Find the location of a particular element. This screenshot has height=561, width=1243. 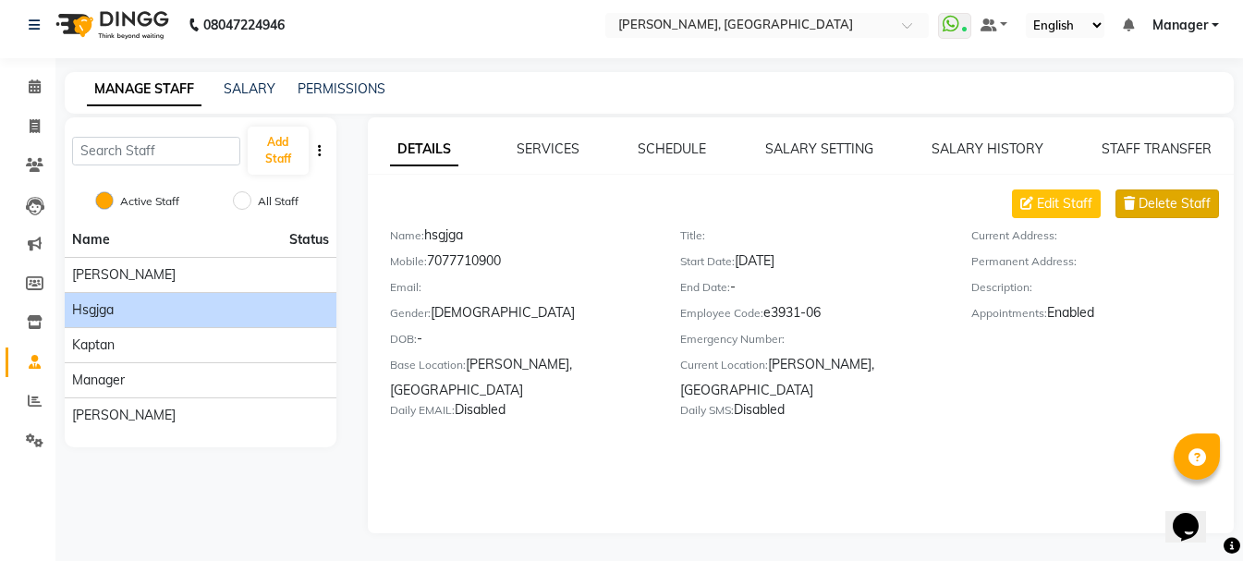

label: All Staff is located at coordinates (278, 201).